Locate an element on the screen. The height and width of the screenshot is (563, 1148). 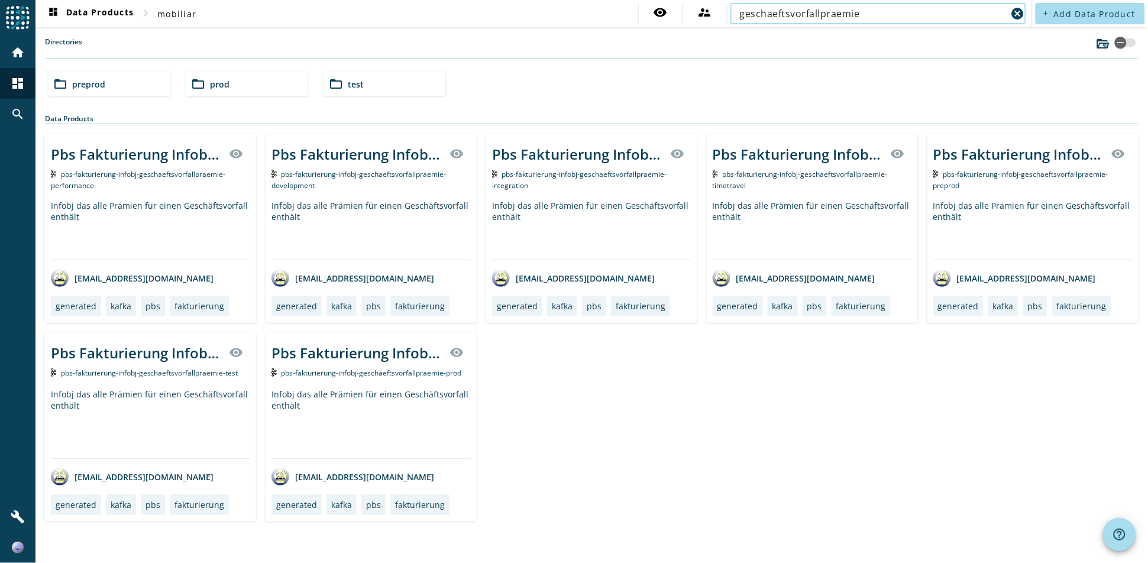
span: Kafka Topic: pbs-fakturierung-infobj-geschaeftsvorfallpraemie-preprod is located at coordinates (1021, 180).